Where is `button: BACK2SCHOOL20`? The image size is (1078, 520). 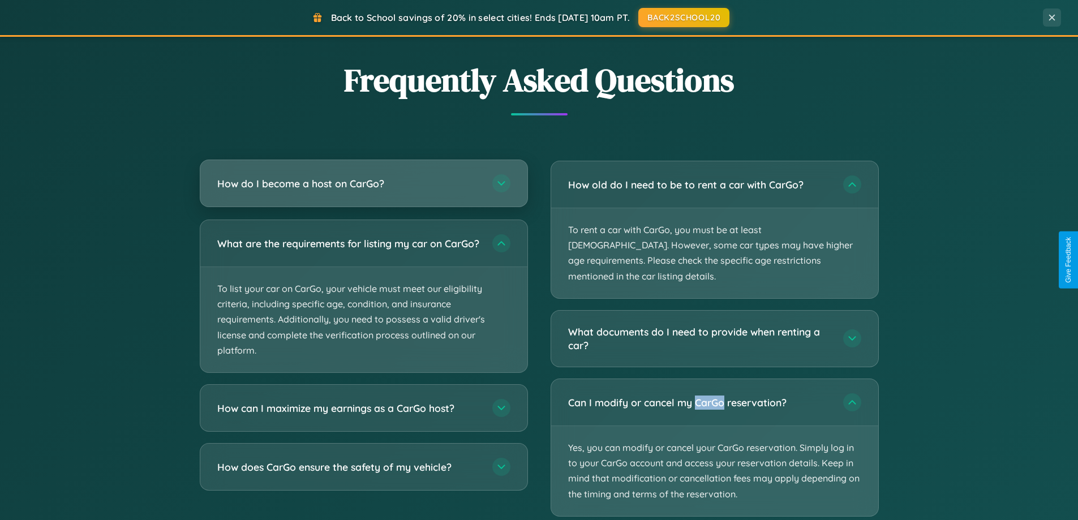 button: BACK2SCHOOL20 is located at coordinates (684, 18).